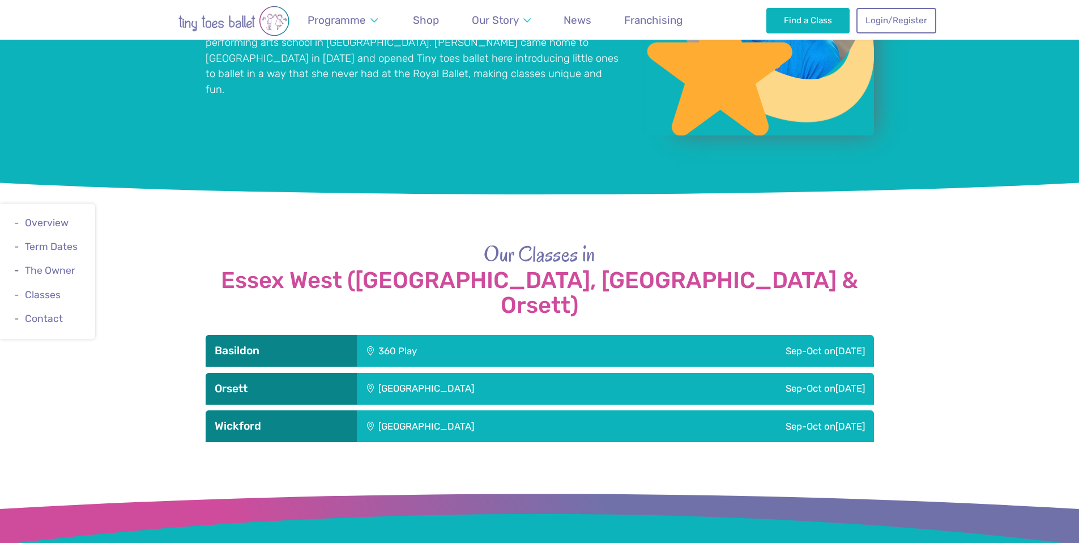  I want to click on a: Find a Class, so click(808, 20).